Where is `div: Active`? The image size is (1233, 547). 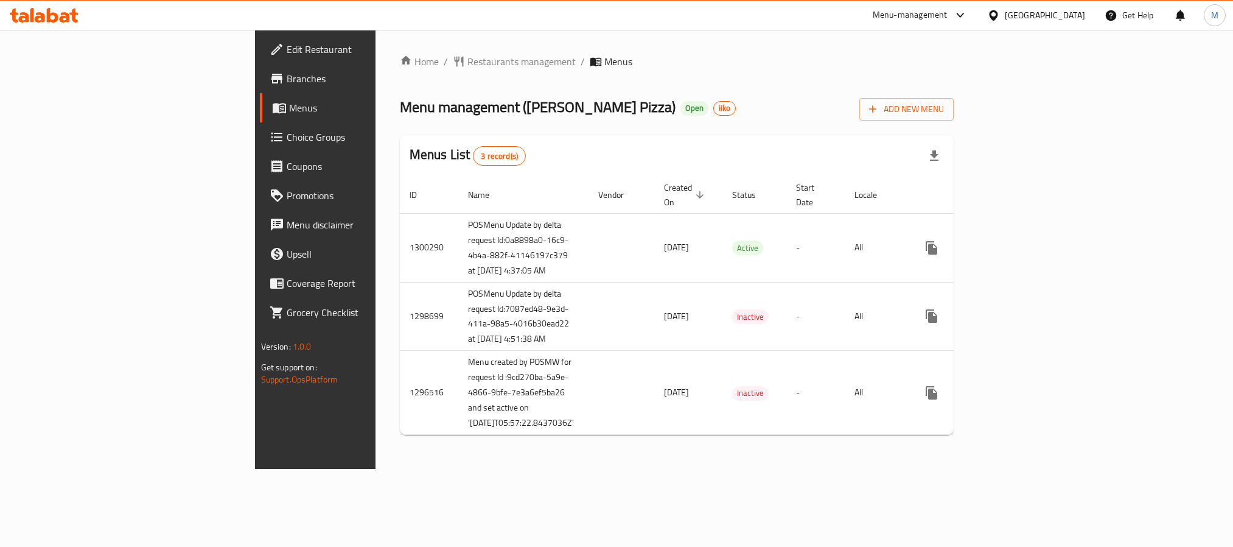 div: Active is located at coordinates (747, 248).